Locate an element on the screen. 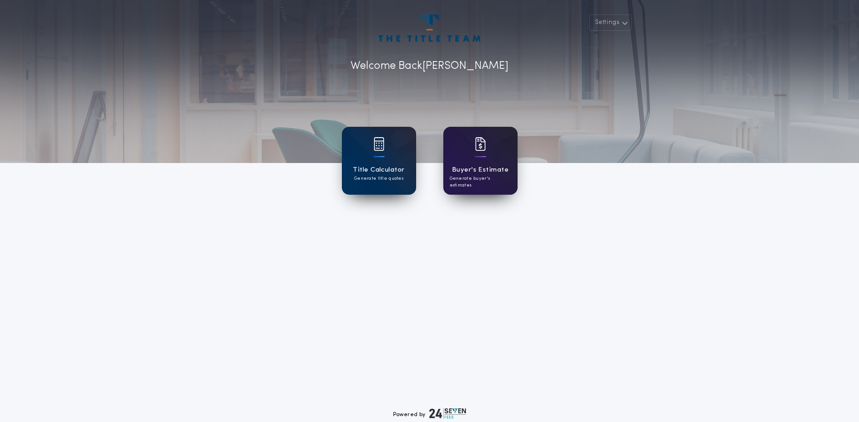 This screenshot has height=422, width=859. p: Generate title quotes is located at coordinates (378, 178).